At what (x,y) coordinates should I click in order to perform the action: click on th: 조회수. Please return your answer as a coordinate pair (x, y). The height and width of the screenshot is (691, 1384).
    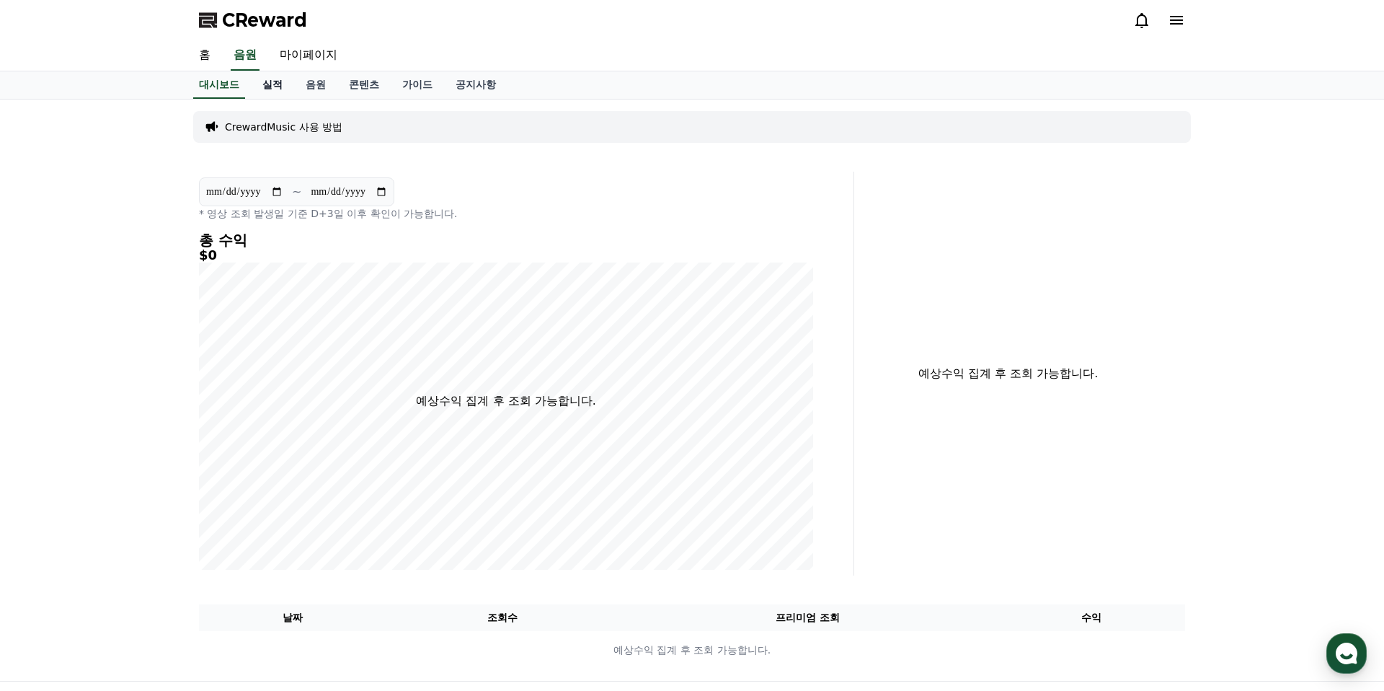
    Looking at the image, I should click on (503, 617).